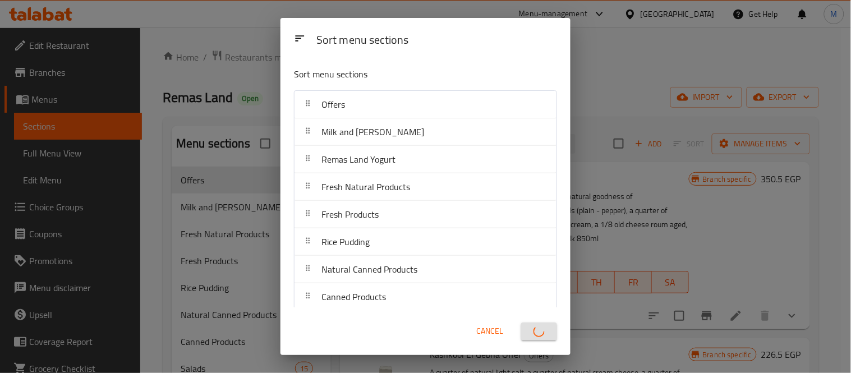  What do you see at coordinates (425, 159) in the screenshot?
I see `div: Remas Land Yogurt` at bounding box center [425, 159].